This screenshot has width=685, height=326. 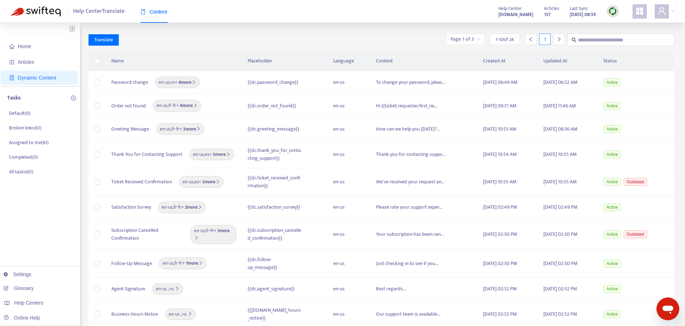 What do you see at coordinates (130, 129) in the screenshot?
I see `span: Greeting Message` at bounding box center [130, 129].